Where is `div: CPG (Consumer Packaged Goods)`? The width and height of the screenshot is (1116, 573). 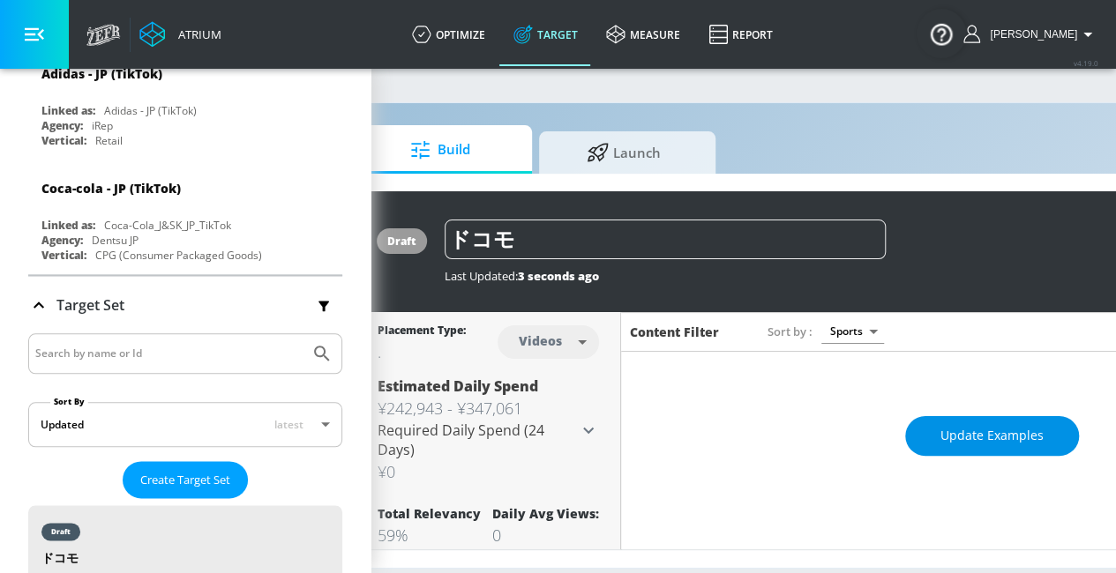 div: CPG (Consumer Packaged Goods) is located at coordinates (178, 255).